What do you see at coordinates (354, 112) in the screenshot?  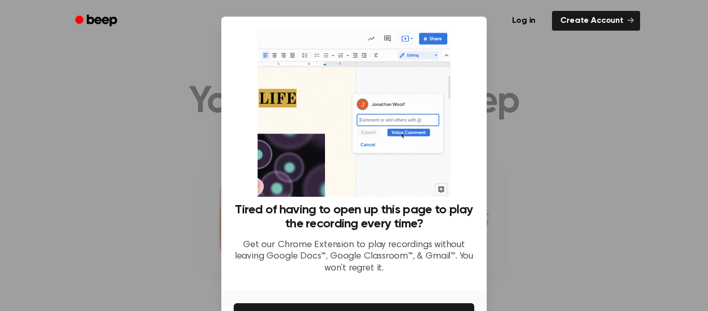 I see `img: Beep extension in action` at bounding box center [354, 112].